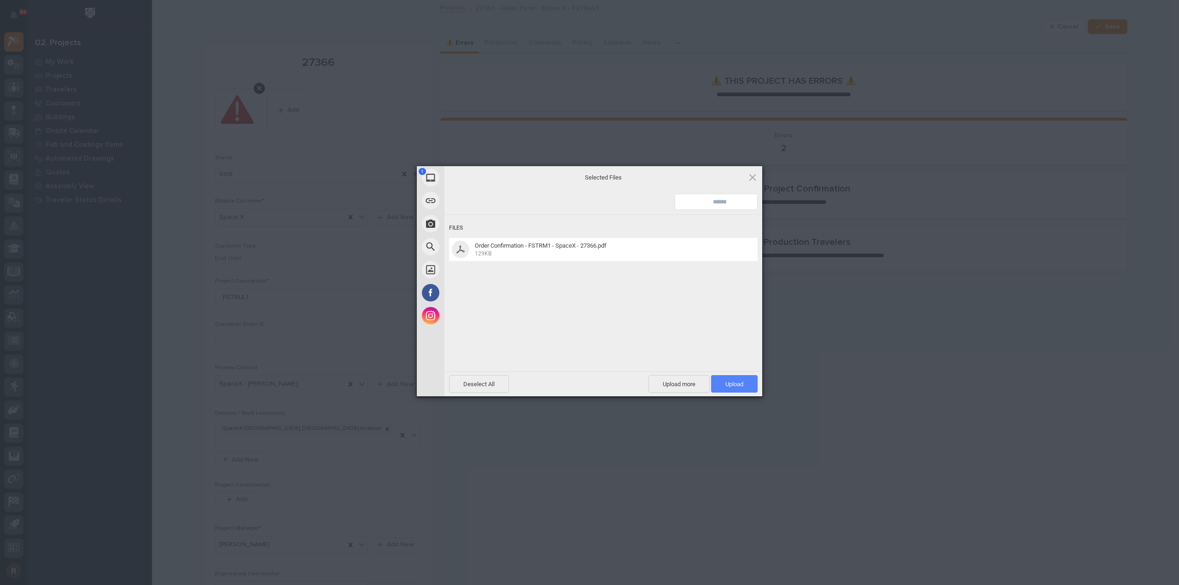 The width and height of the screenshot is (1179, 585). Describe the element at coordinates (422, 171) in the screenshot. I see `span: 1` at that location.